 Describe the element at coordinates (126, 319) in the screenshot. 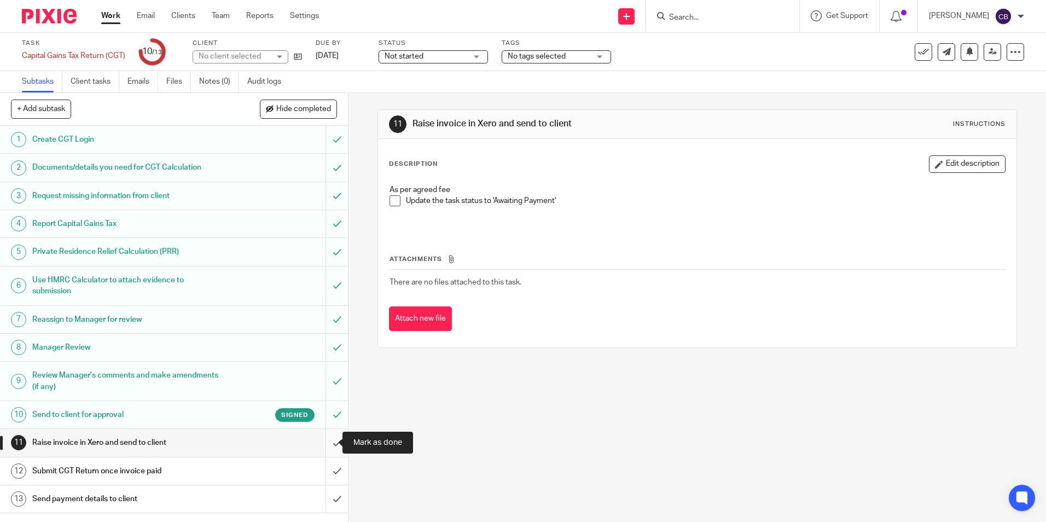

I see `h1: Reassign to Manager for review` at that location.